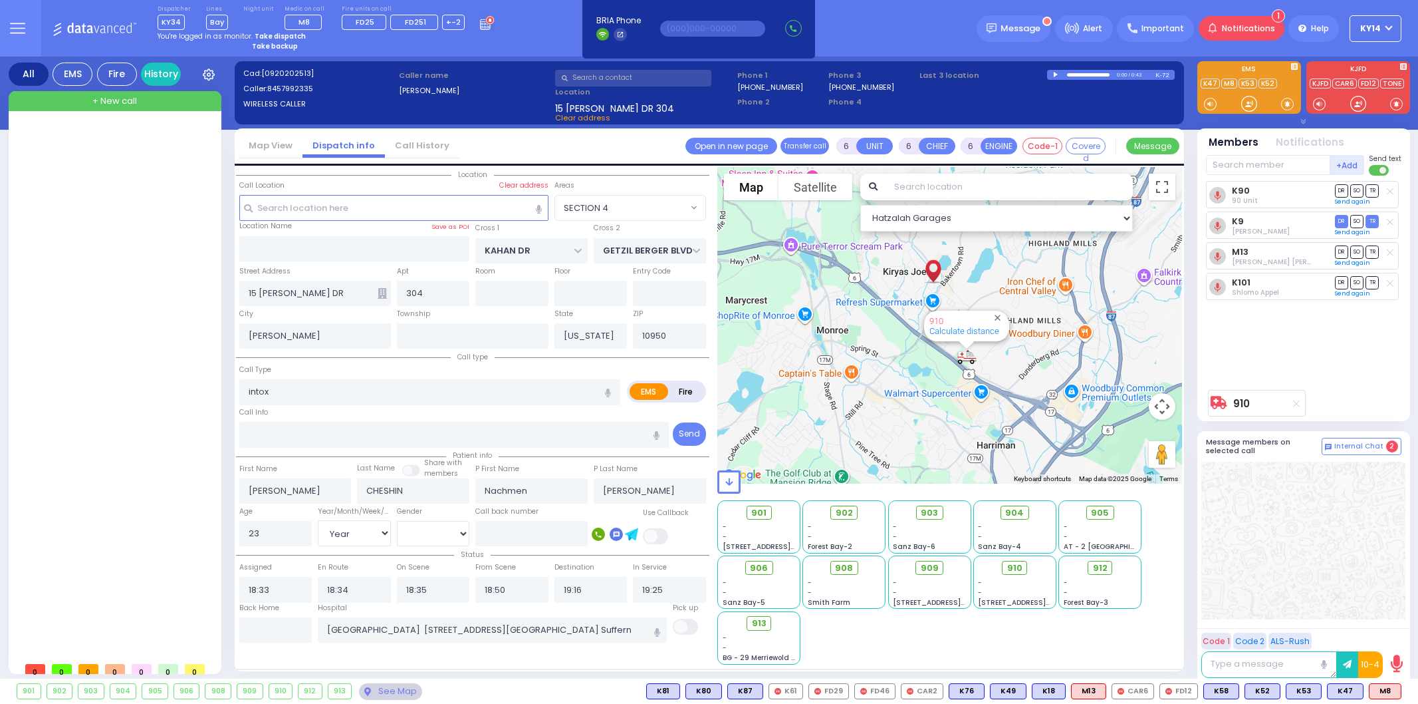  Describe the element at coordinates (187, 691) in the screenshot. I see `div: 906` at that location.